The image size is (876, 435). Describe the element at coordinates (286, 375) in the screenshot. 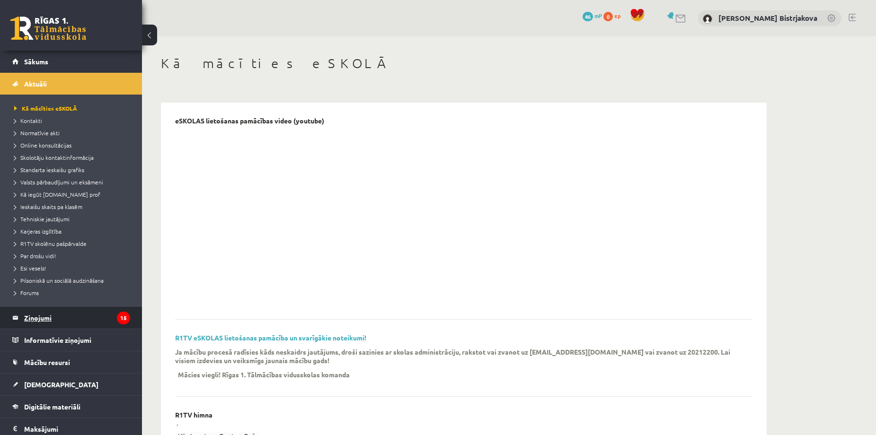

I see `p: Rīgas 1. Tālmācības vidusskolas komanda` at that location.